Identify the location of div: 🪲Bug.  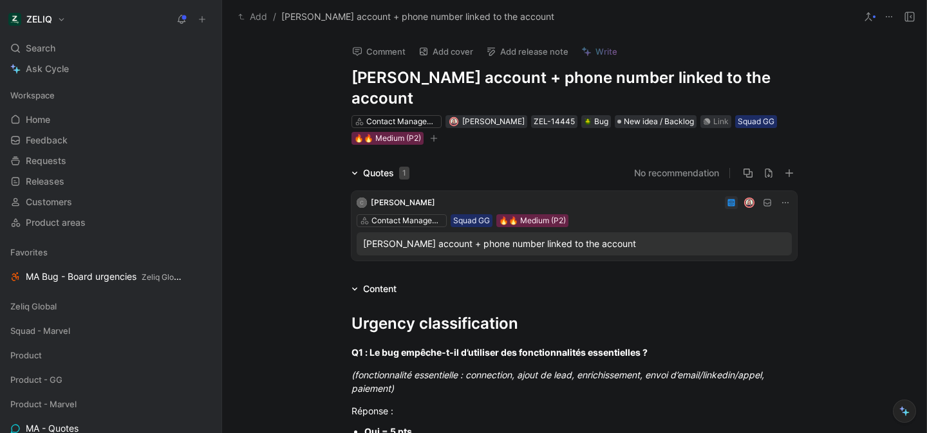
(596, 122).